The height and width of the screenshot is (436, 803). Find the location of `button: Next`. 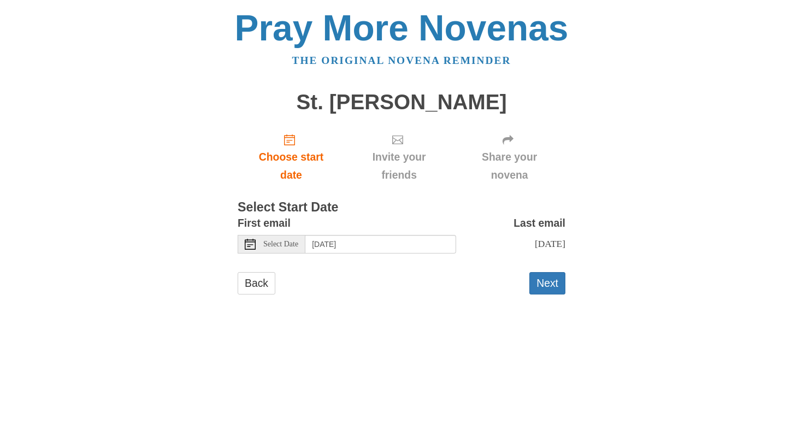

button: Next is located at coordinates (548, 283).